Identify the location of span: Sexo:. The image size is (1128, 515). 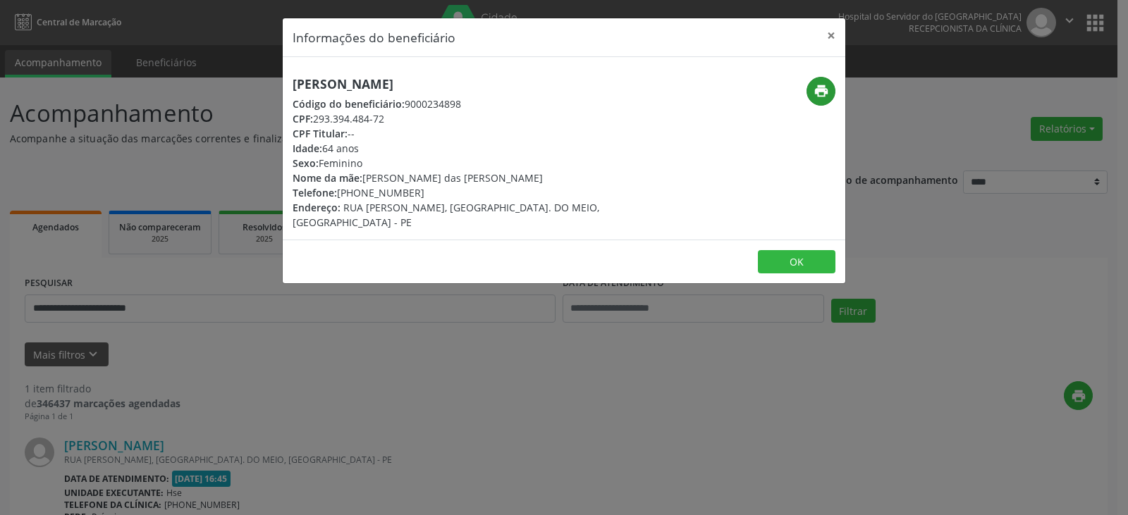
(305, 163).